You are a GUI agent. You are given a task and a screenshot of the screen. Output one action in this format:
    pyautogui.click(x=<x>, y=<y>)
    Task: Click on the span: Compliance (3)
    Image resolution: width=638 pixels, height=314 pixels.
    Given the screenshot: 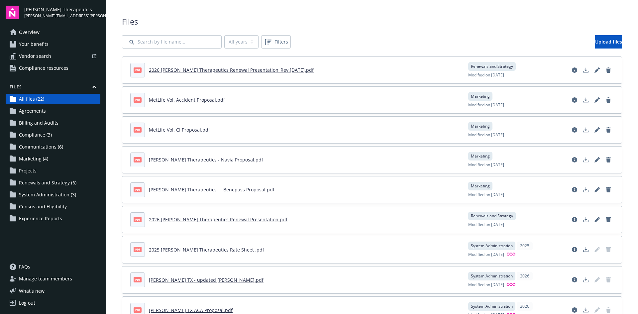 What is the action you would take?
    pyautogui.click(x=35, y=135)
    